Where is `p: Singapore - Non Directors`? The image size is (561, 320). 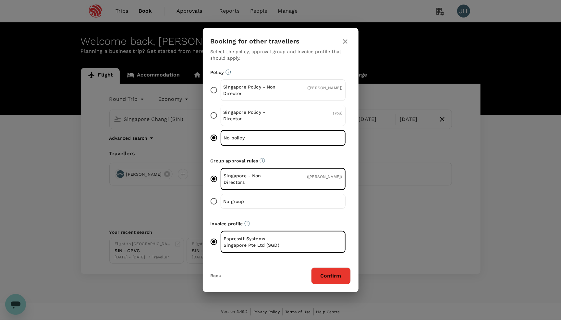
p: Singapore - Non Directors is located at coordinates (253, 179).